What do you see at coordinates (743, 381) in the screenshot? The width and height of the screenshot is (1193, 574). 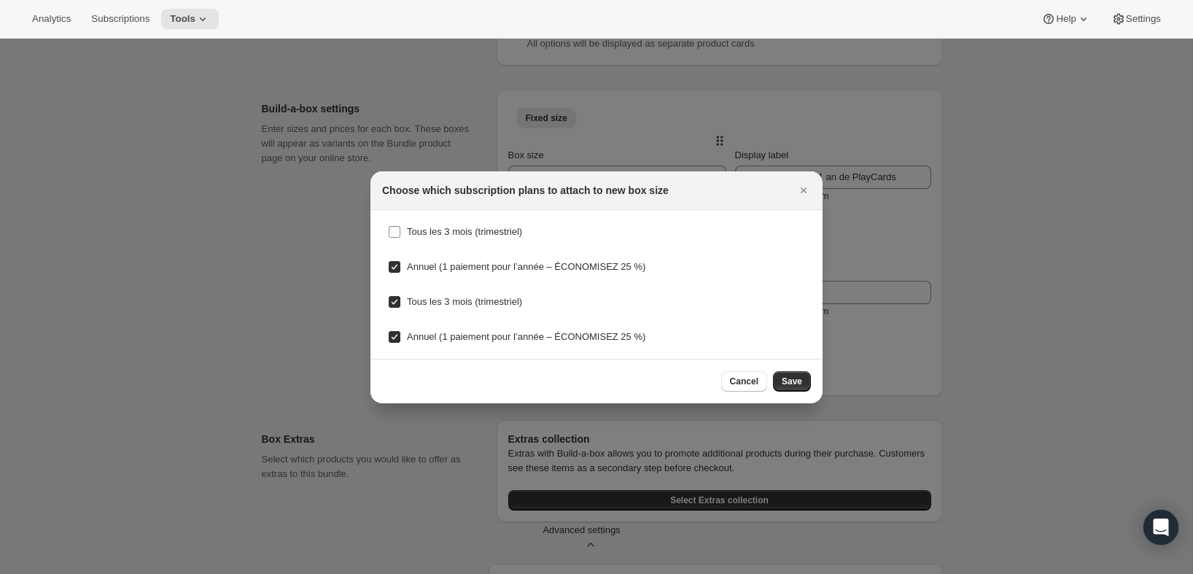 I see `span: Cancel` at bounding box center [743, 381].